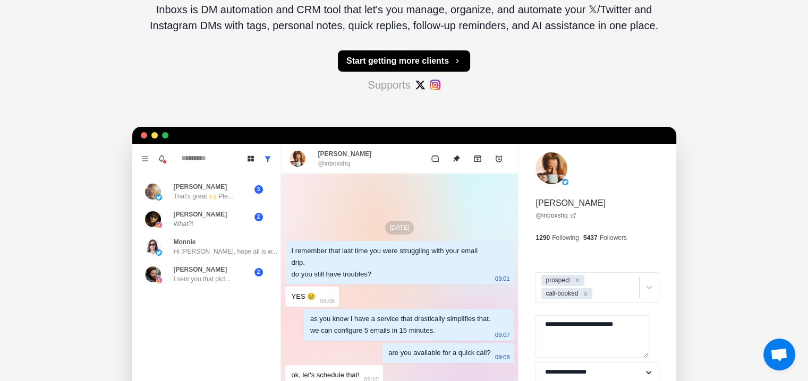 The width and height of the screenshot is (808, 381). I want to click on button: Board View, so click(251, 159).